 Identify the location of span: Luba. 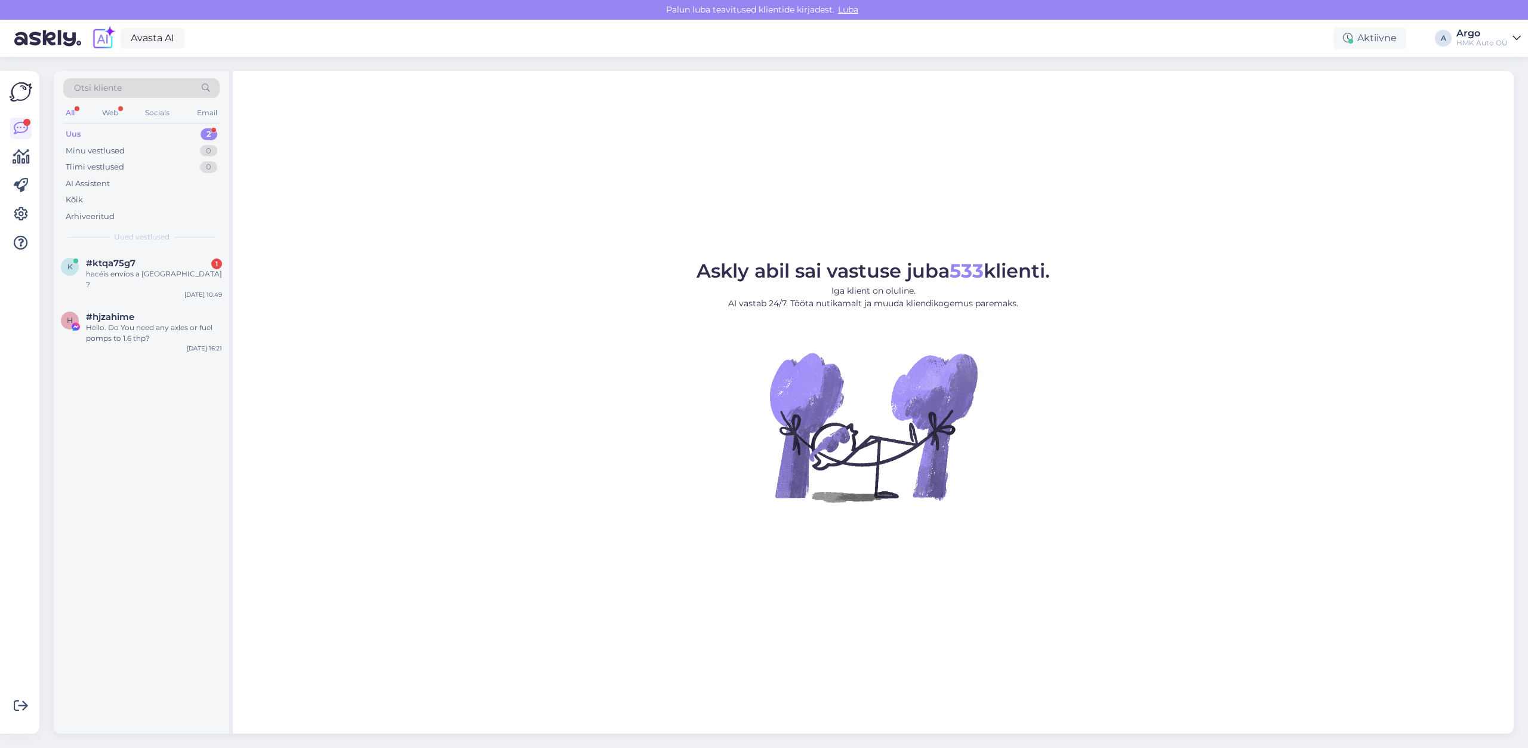
(848, 10).